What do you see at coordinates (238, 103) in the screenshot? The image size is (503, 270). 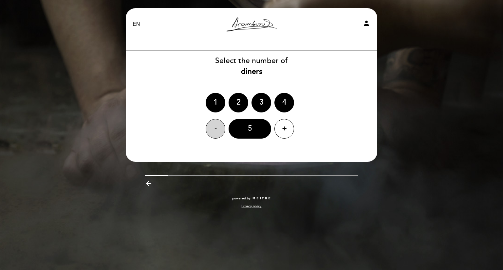 I see `div: 2` at bounding box center [238, 103].